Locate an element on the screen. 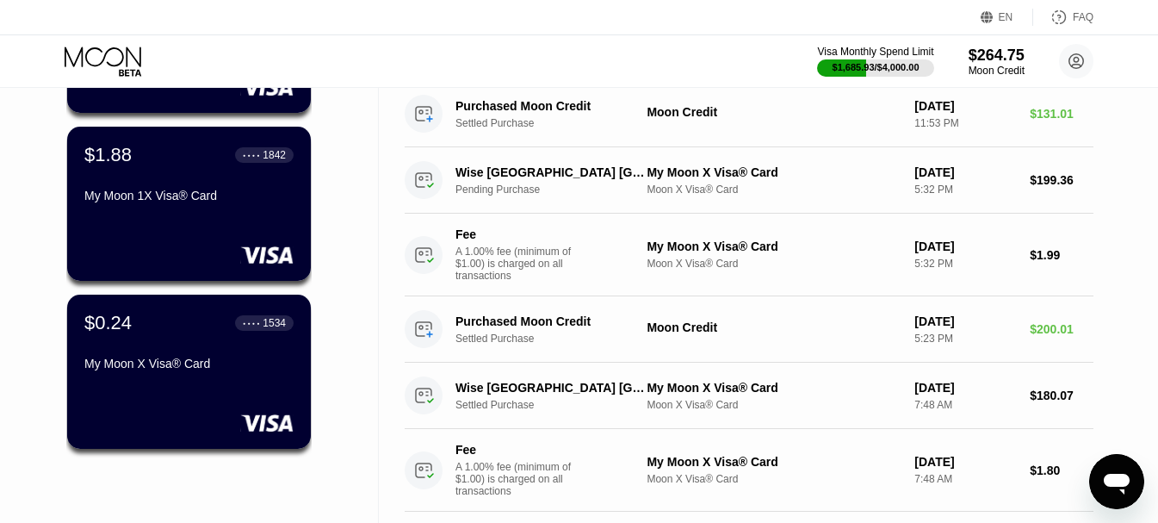 This screenshot has height=523, width=1158. div: 1842 is located at coordinates (274, 155).